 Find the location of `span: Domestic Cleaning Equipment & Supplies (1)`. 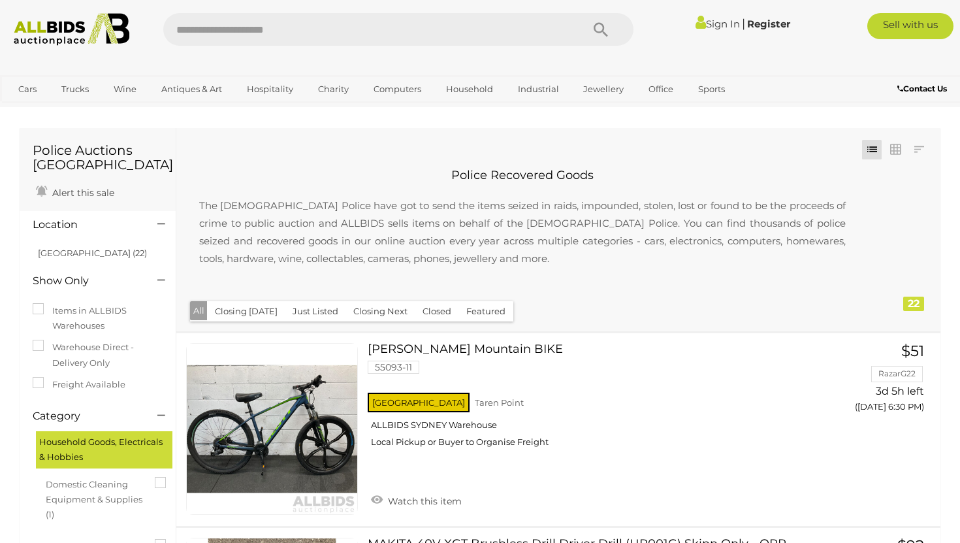

span: Domestic Cleaning Equipment & Supplies (1) is located at coordinates (95, 498).